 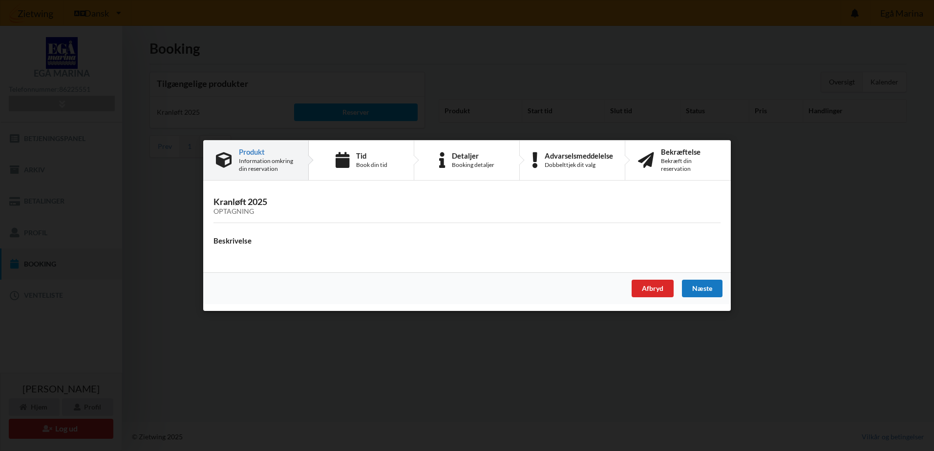 I want to click on div: Bekræftelse, so click(x=689, y=152).